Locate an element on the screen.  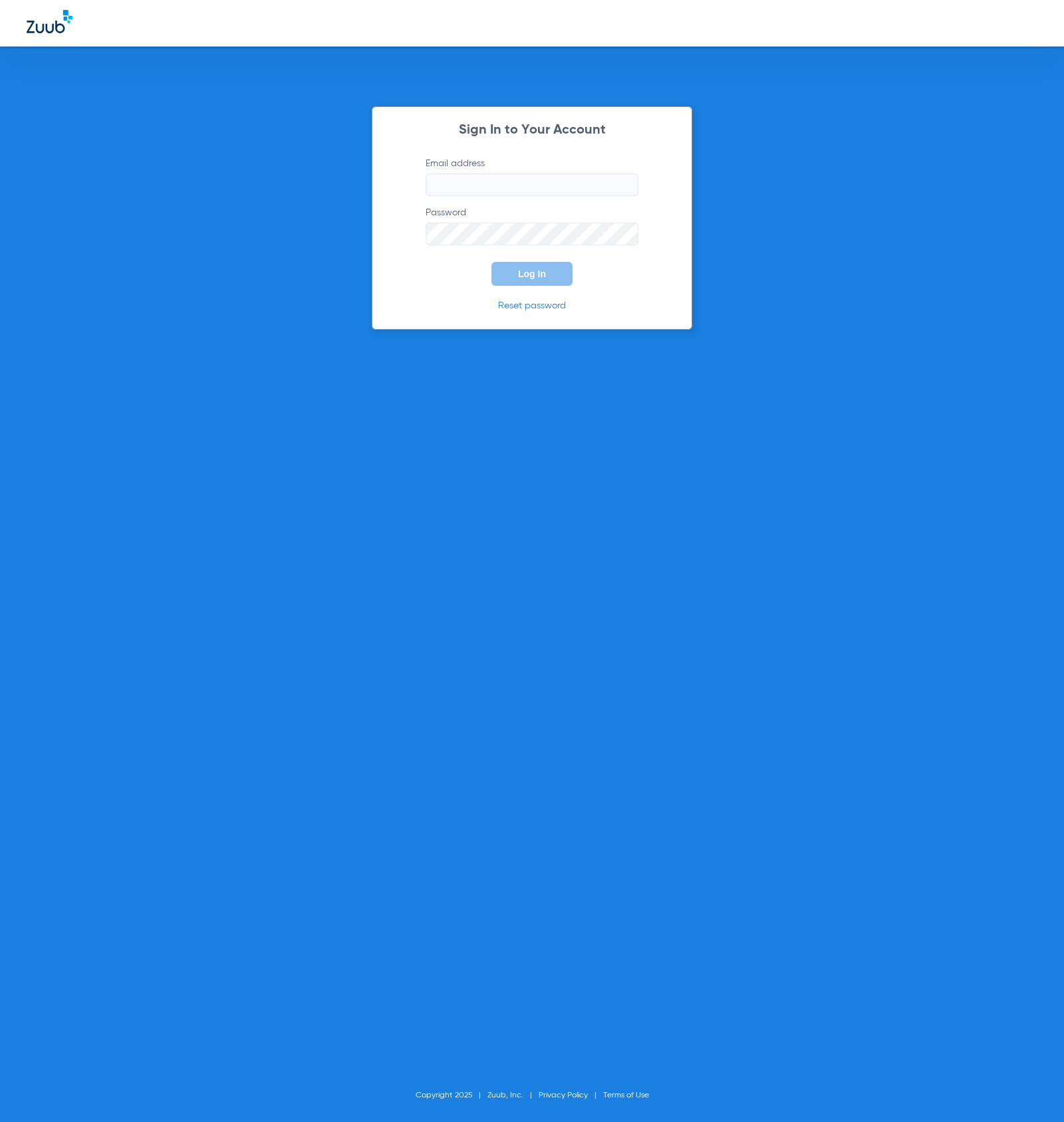
a: Privacy Policy is located at coordinates (563, 1096).